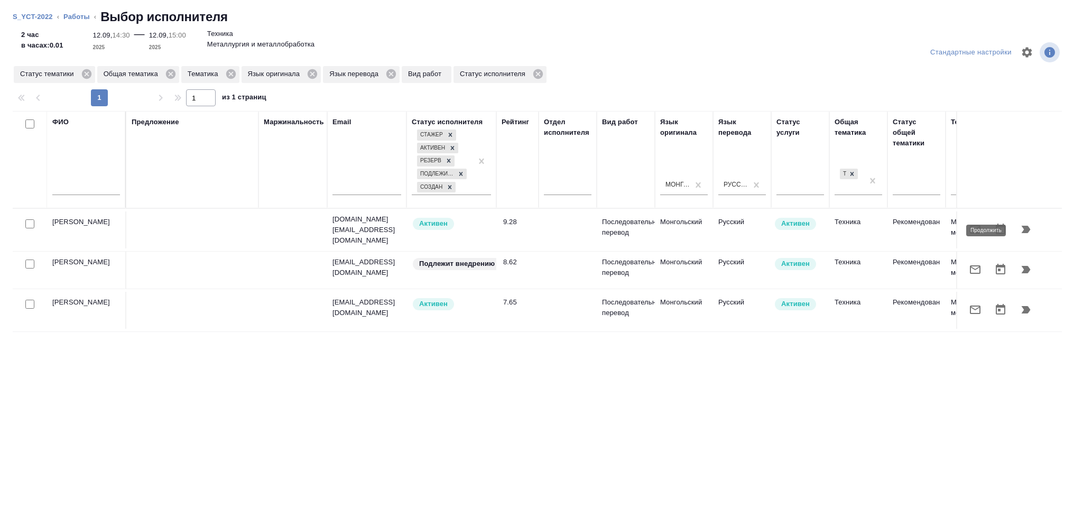  Describe the element at coordinates (678, 185) in the screenshot. I see `div: Монгольский` at that location.